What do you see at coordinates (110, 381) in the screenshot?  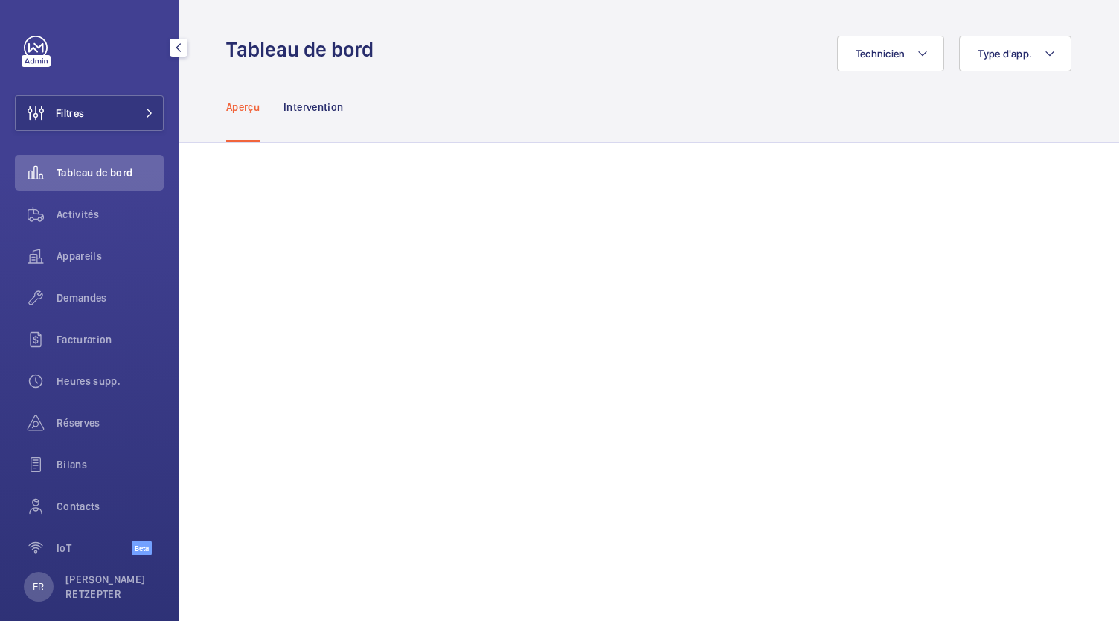 I see `span: Heures supp.` at bounding box center [110, 381].